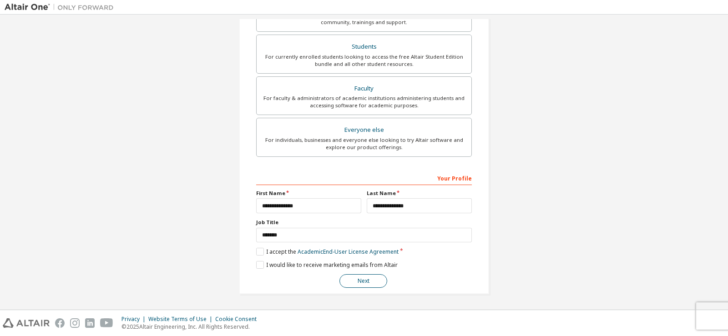  I want to click on img: facebook.svg, so click(60, 323).